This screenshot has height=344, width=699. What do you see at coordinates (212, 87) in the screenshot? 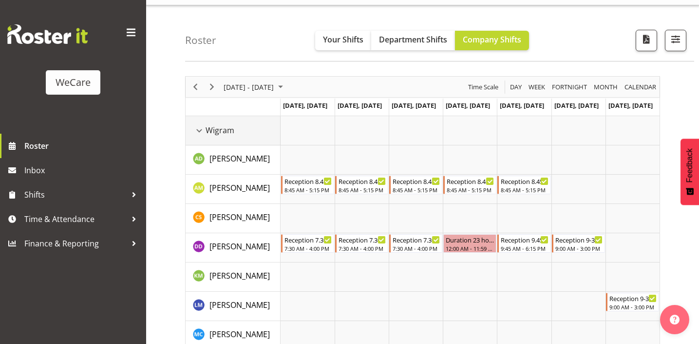
I see `div: Next` at bounding box center [212, 87].